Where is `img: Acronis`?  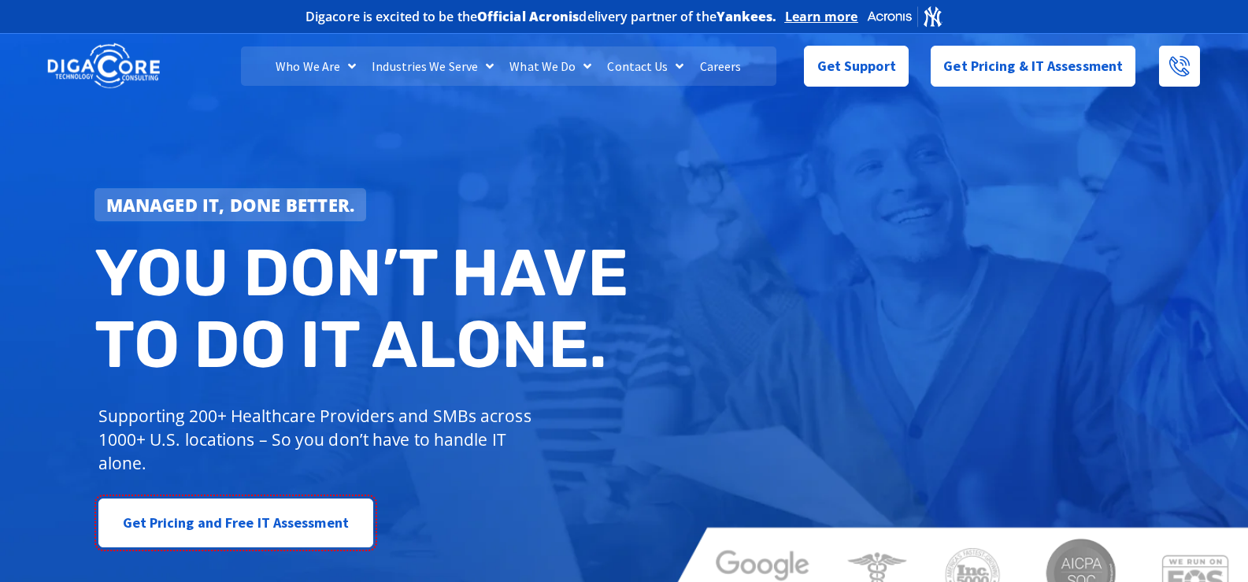 img: Acronis is located at coordinates (905, 16).